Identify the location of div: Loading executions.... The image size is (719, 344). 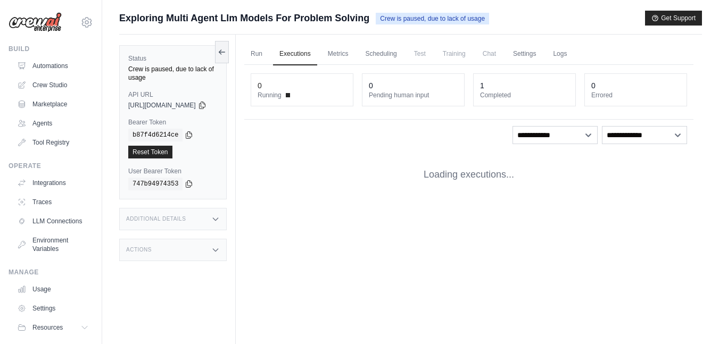
(469, 174).